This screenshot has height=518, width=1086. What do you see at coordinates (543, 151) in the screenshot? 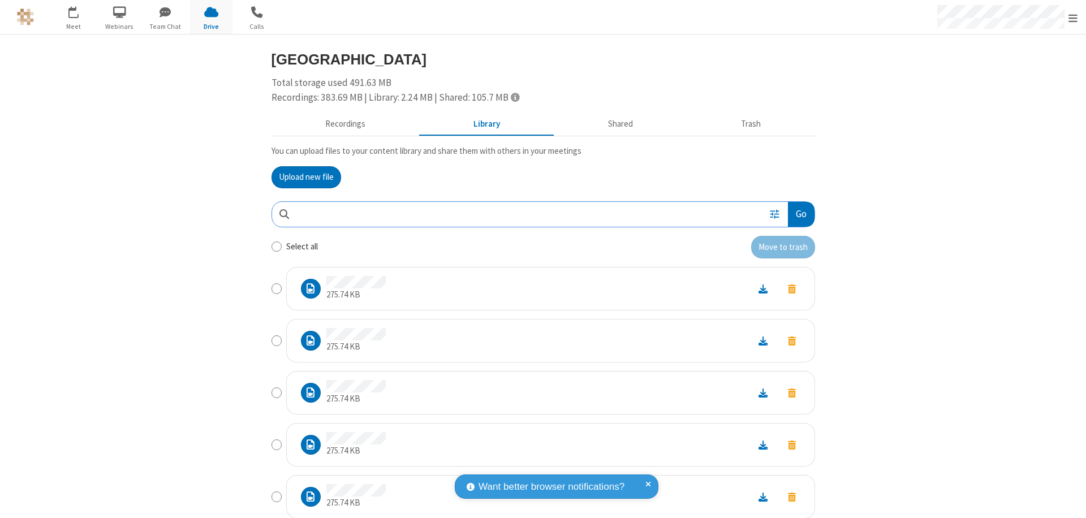
I see `p: You can upload files to your content library and share them with others in your meetings` at bounding box center [543, 151].